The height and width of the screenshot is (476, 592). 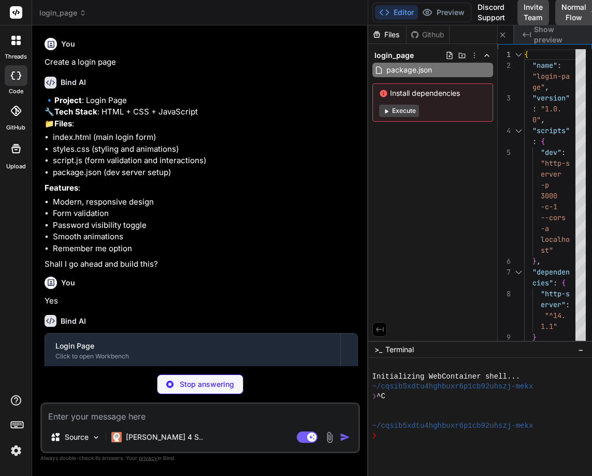 I want to click on label: code, so click(x=16, y=91).